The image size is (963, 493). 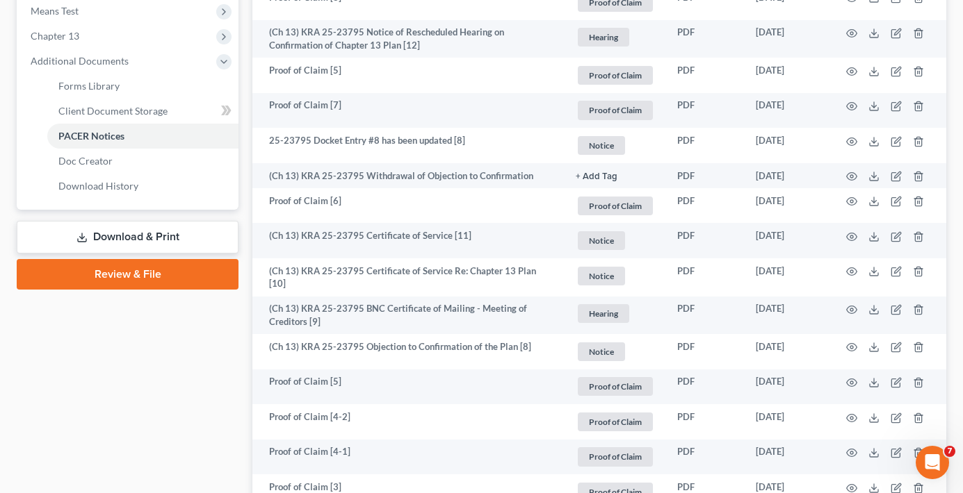 What do you see at coordinates (408, 352) in the screenshot?
I see `td: (Ch 13) KRA 25-23795 Objection to Confirmation of the Plan [8]` at bounding box center [408, 352].